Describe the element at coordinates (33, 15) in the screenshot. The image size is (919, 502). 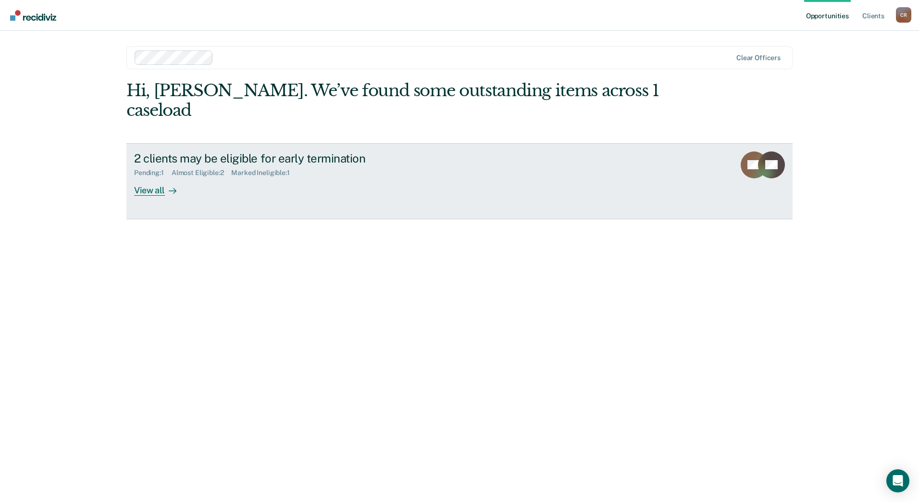
I see `img: Recidiviz` at that location.